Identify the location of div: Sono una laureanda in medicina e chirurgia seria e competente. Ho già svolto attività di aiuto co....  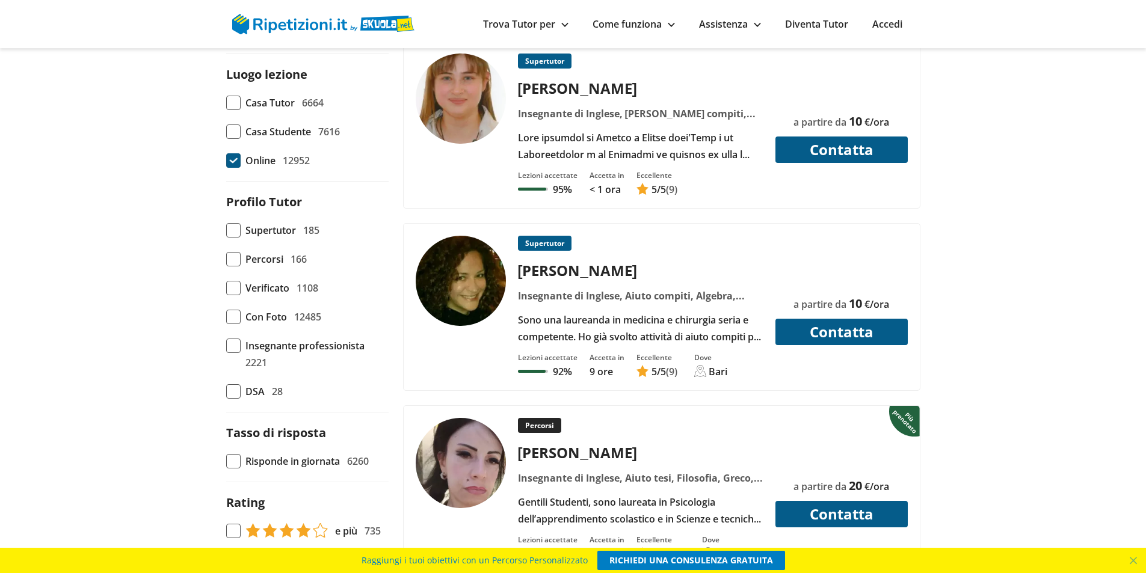
(640, 328).